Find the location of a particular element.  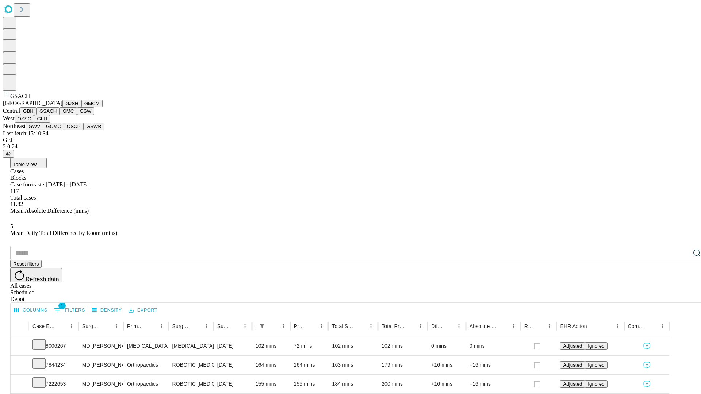

div: 8006267 is located at coordinates (54, 346).